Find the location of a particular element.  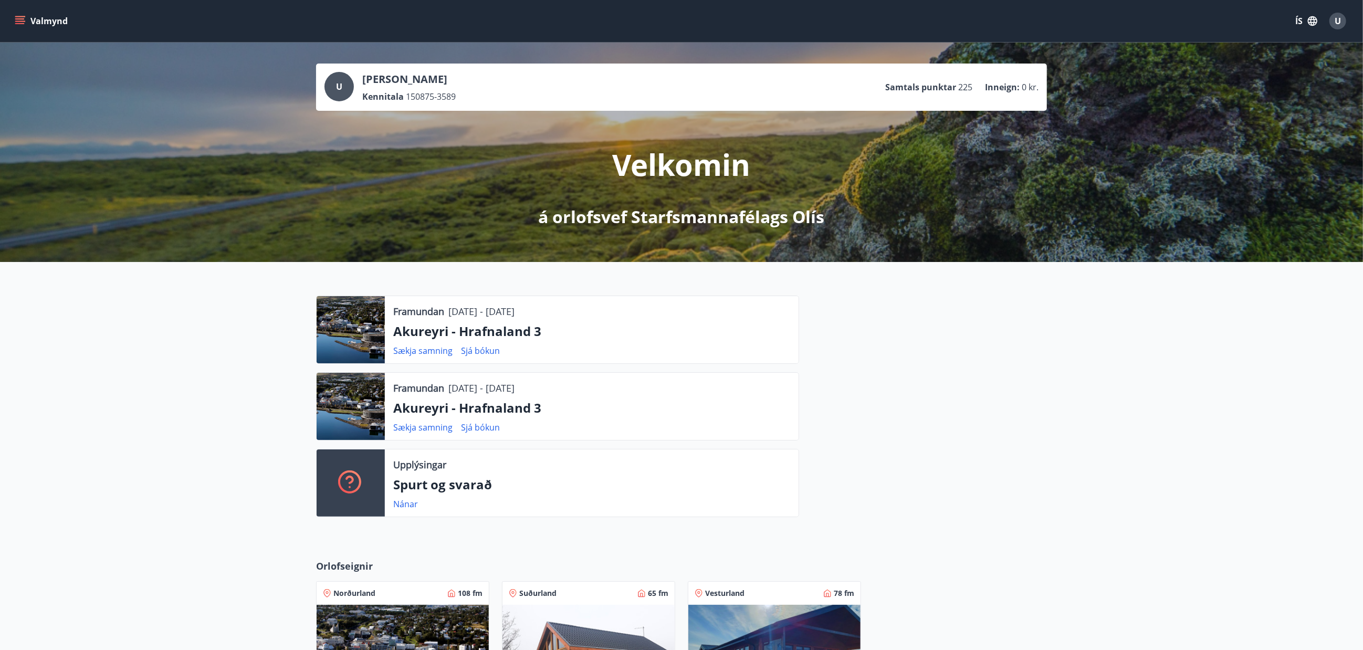

span: Orlofseignir is located at coordinates (345, 566).